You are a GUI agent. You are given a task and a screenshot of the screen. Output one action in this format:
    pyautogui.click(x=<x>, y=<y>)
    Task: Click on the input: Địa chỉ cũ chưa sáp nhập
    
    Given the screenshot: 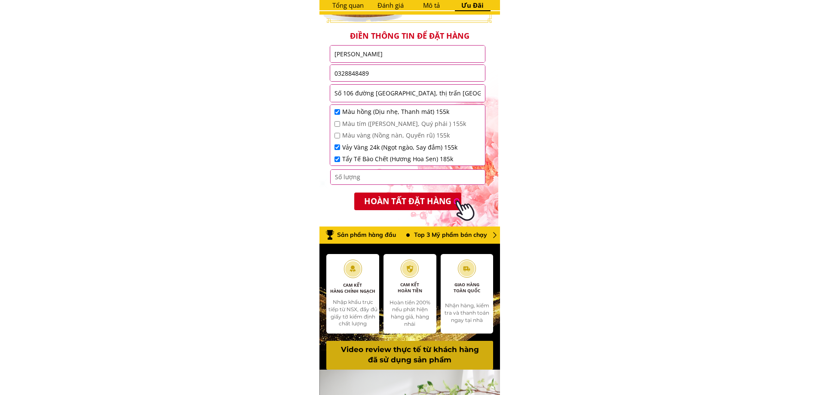 What is the action you would take?
    pyautogui.click(x=407, y=93)
    